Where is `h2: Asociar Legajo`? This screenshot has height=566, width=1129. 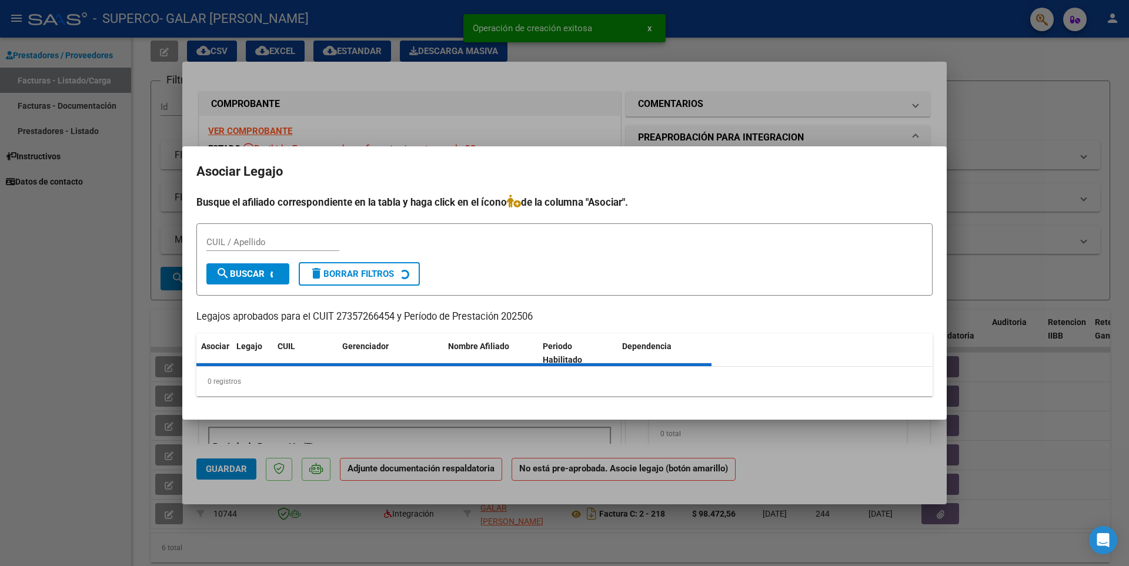 h2: Asociar Legajo is located at coordinates (564, 172).